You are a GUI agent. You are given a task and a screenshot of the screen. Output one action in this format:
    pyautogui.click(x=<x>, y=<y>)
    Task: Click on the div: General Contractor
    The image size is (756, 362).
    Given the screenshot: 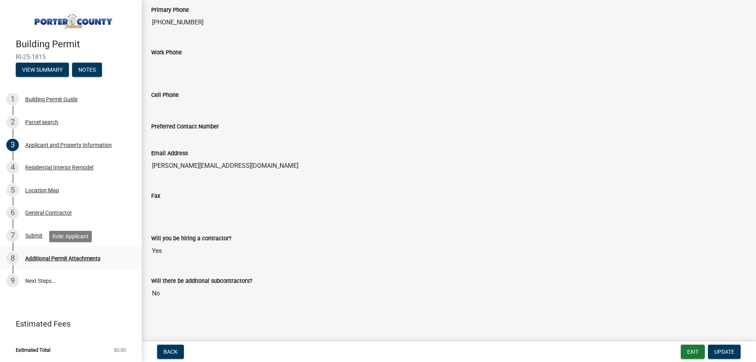 What is the action you would take?
    pyautogui.click(x=48, y=213)
    